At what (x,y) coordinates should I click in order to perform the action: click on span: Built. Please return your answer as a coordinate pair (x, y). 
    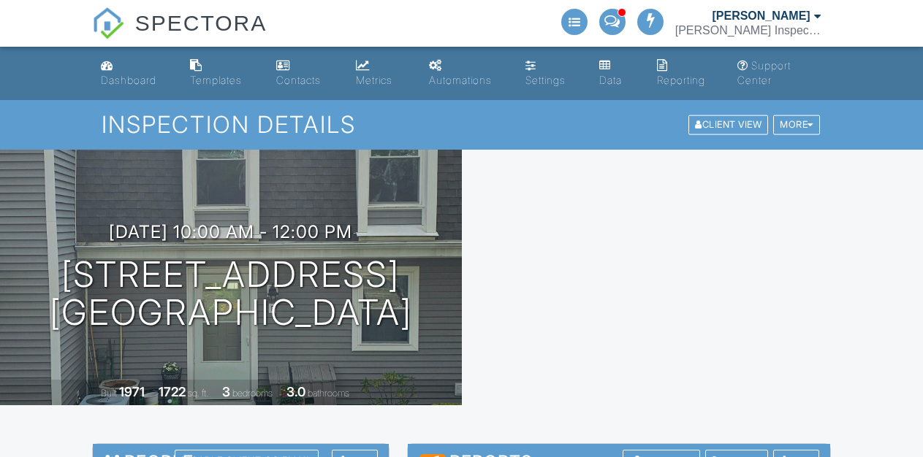
    Looking at the image, I should click on (109, 393).